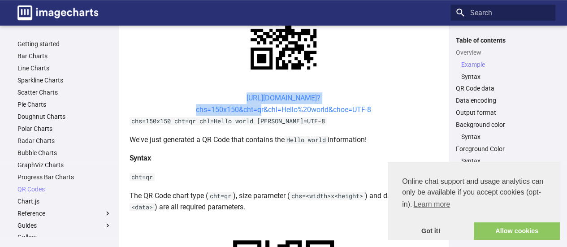 The width and height of the screenshot is (567, 247). I want to click on a: Radar Charts, so click(64, 141).